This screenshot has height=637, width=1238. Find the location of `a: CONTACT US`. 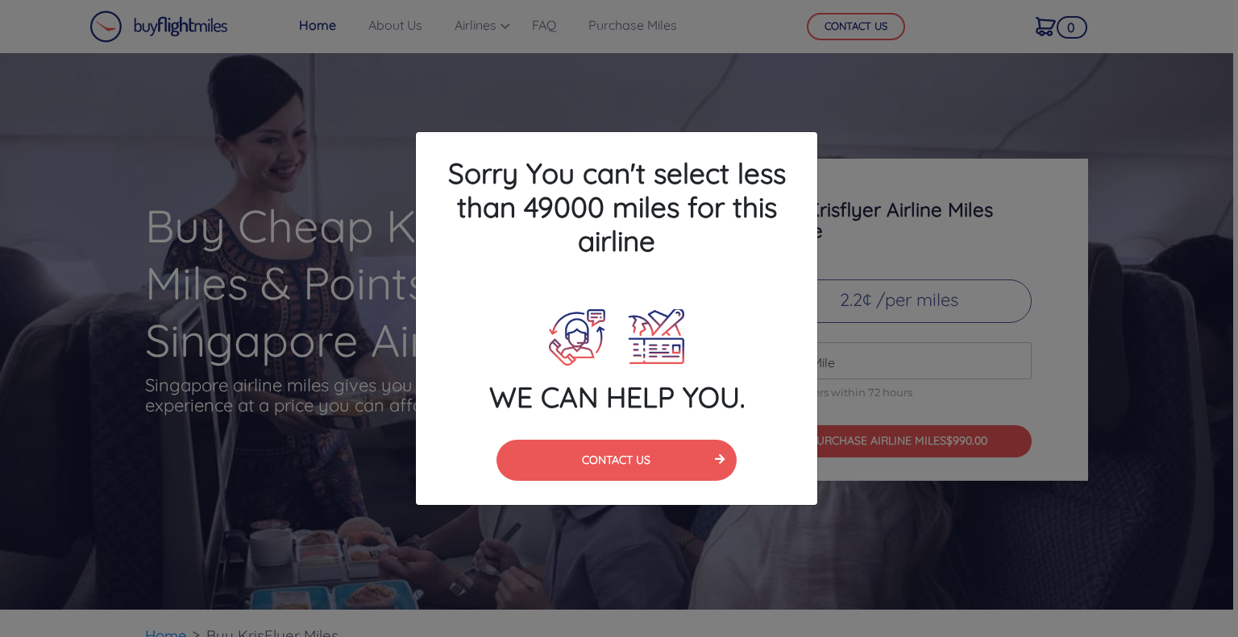

a: CONTACT US is located at coordinates (616, 459).